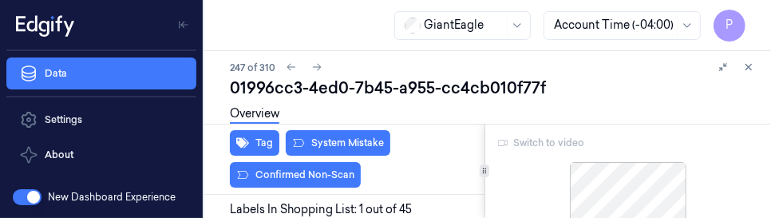 The width and height of the screenshot is (771, 218). Describe the element at coordinates (101, 73) in the screenshot. I see `a: Data` at that location.